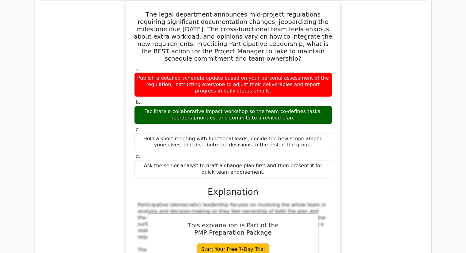  What do you see at coordinates (138, 102) in the screenshot?
I see `span: b.` at bounding box center [138, 102].